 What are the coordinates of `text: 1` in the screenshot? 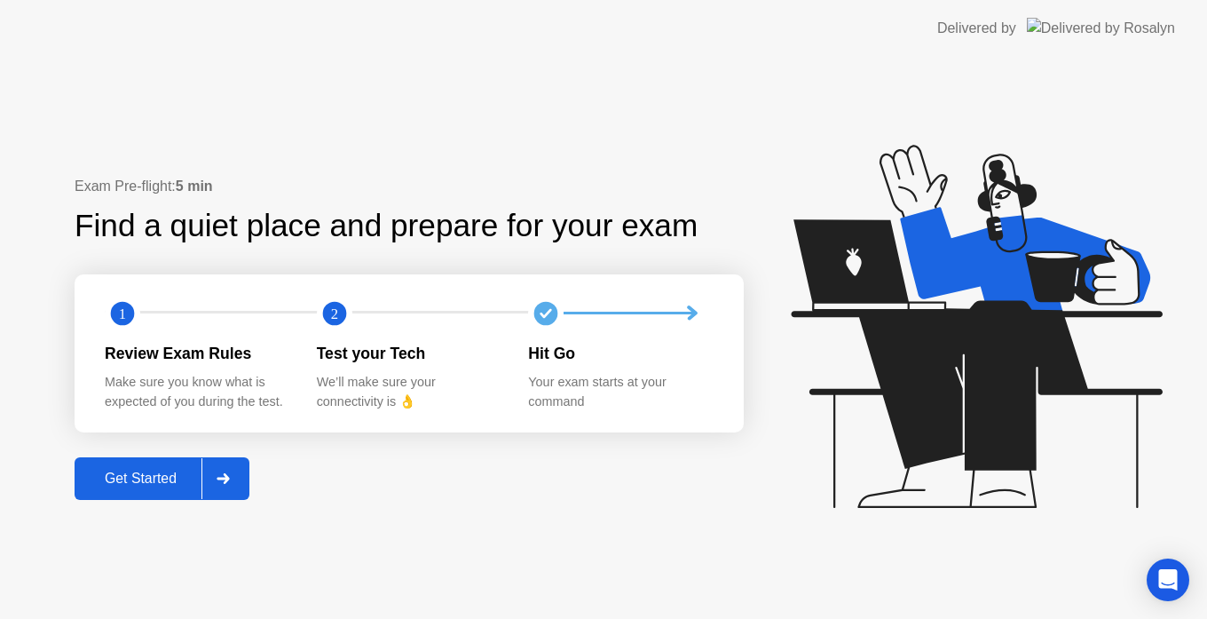 It's located at (122, 312).